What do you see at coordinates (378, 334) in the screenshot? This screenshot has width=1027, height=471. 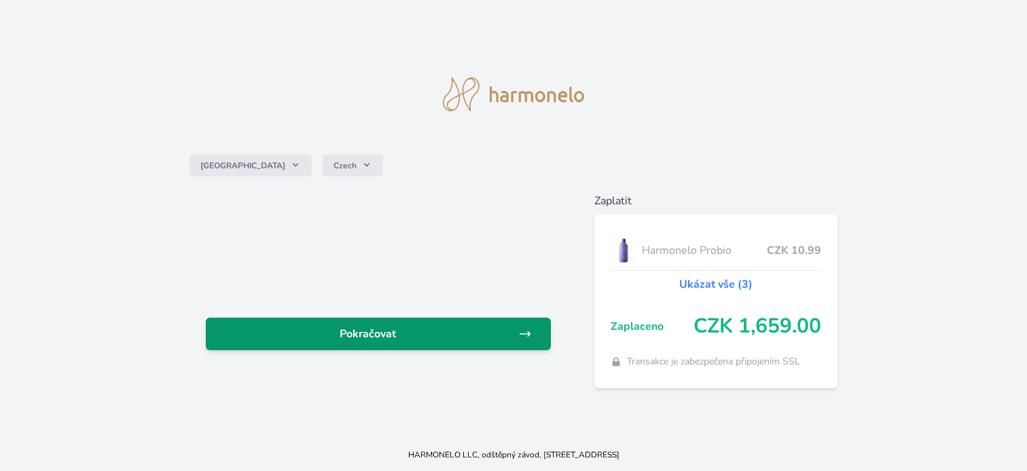 I see `a: Pokračovat` at bounding box center [378, 334].